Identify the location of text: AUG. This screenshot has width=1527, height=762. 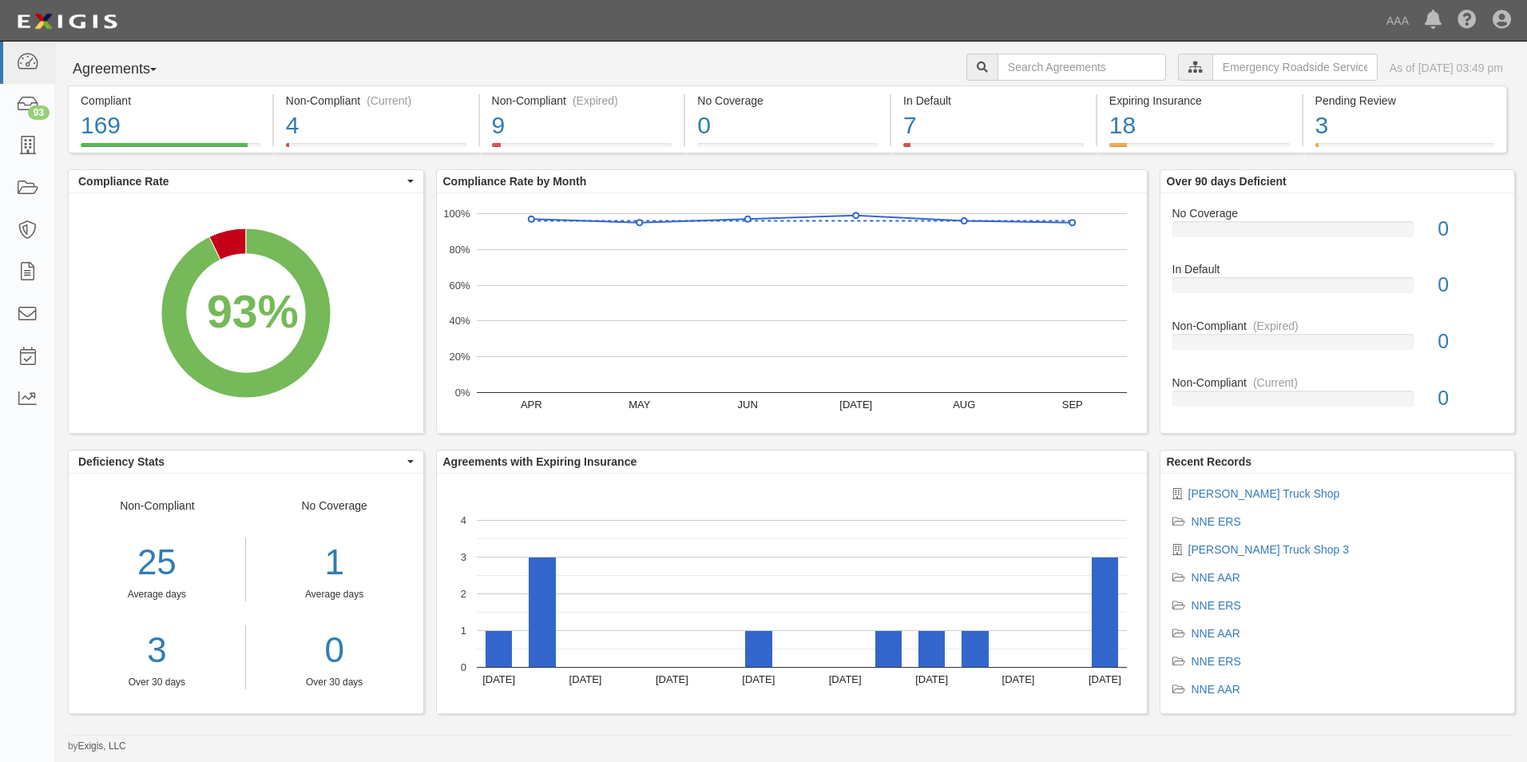
(964, 404).